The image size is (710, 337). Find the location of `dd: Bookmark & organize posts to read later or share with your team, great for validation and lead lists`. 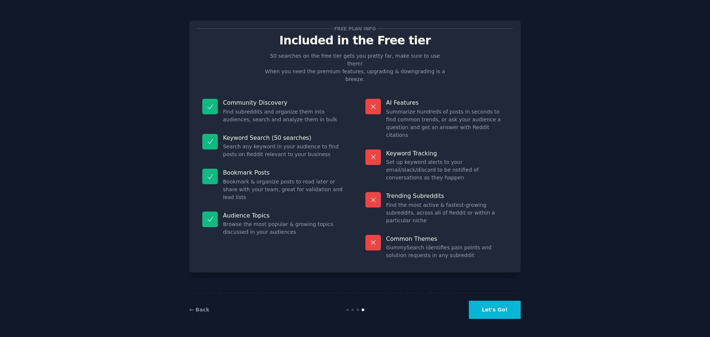

dd: Bookmark & organize posts to read later or share with your team, great for validation and lead lists is located at coordinates (284, 189).